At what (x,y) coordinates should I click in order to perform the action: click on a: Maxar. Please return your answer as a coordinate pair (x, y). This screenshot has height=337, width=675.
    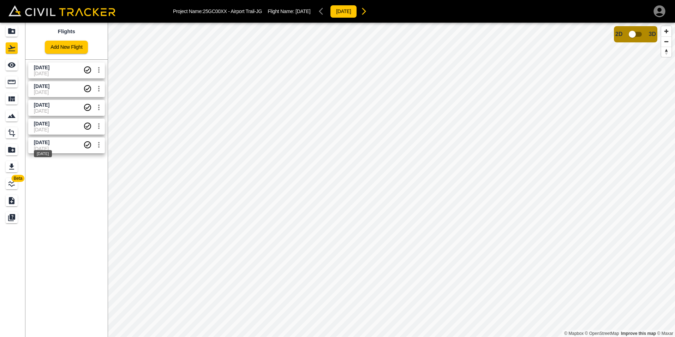
    Looking at the image, I should click on (665, 333).